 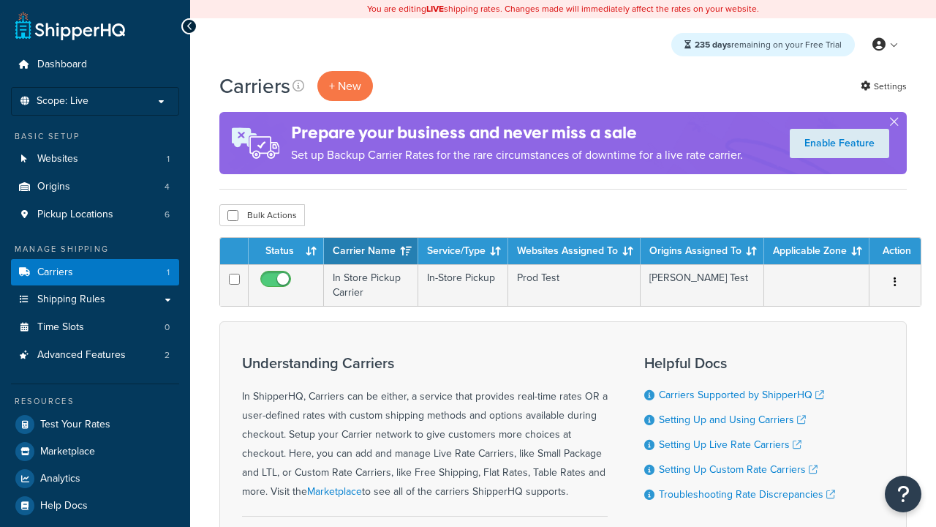 What do you see at coordinates (702, 251) in the screenshot?
I see `th: Origins Assigned To: activate to sort column ascending` at bounding box center [702, 251].